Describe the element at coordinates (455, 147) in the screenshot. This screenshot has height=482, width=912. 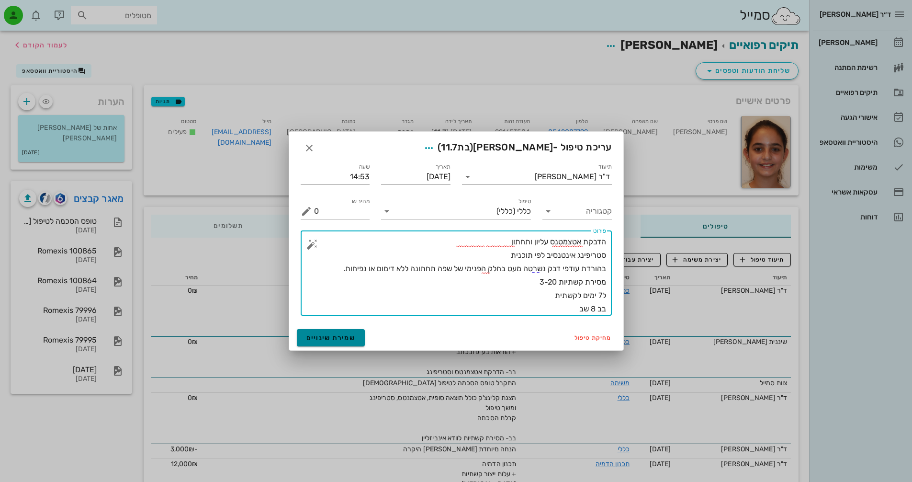
I see `span: (בת )` at that location.